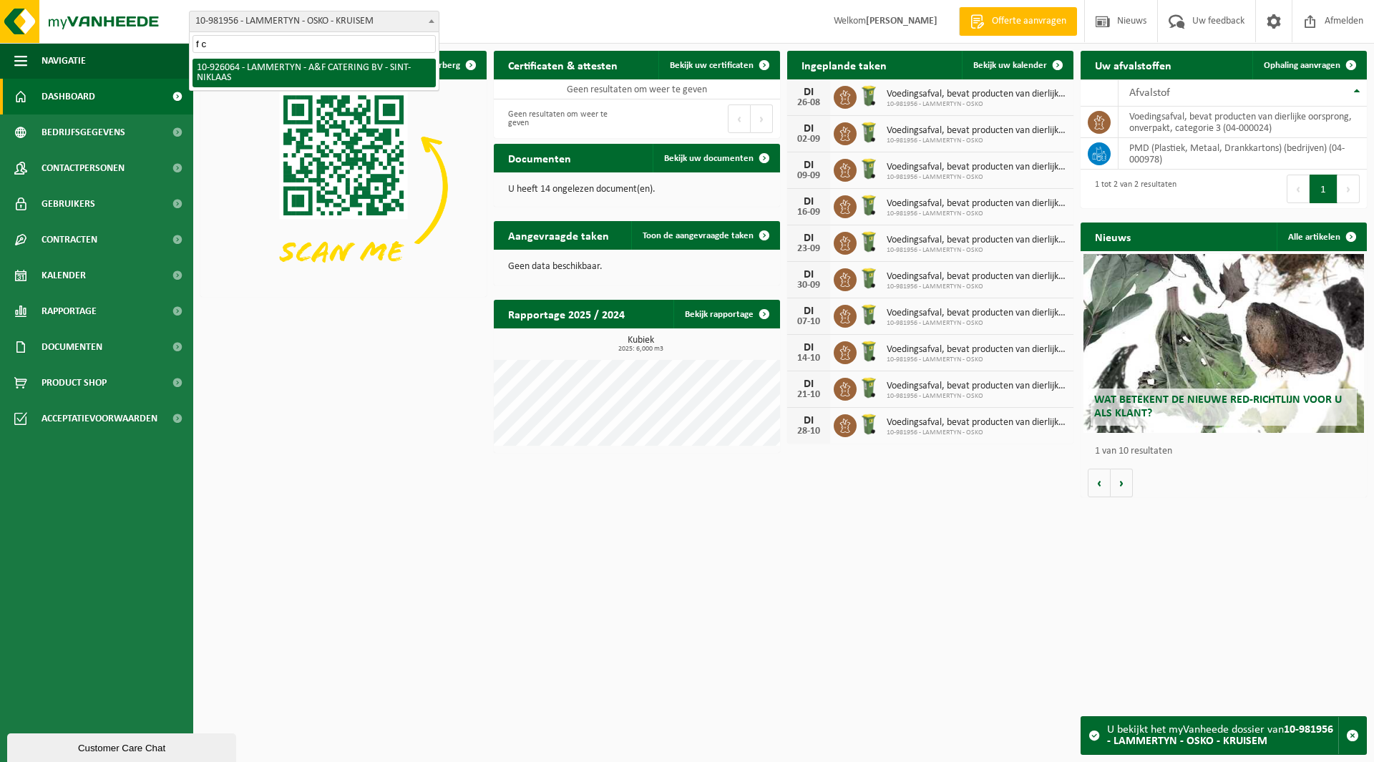 The width and height of the screenshot is (1374, 762). Describe the element at coordinates (69, 240) in the screenshot. I see `span: Contracten` at that location.